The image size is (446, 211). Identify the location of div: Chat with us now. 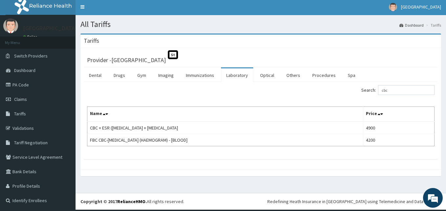
(72, 41).